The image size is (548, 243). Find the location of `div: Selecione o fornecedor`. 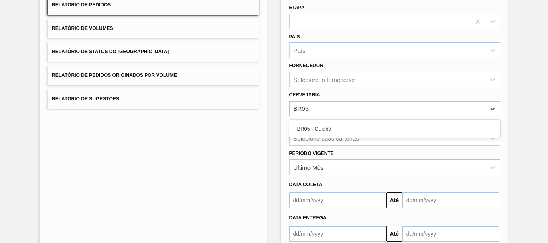

div: Selecione o fornecedor is located at coordinates (324, 80).